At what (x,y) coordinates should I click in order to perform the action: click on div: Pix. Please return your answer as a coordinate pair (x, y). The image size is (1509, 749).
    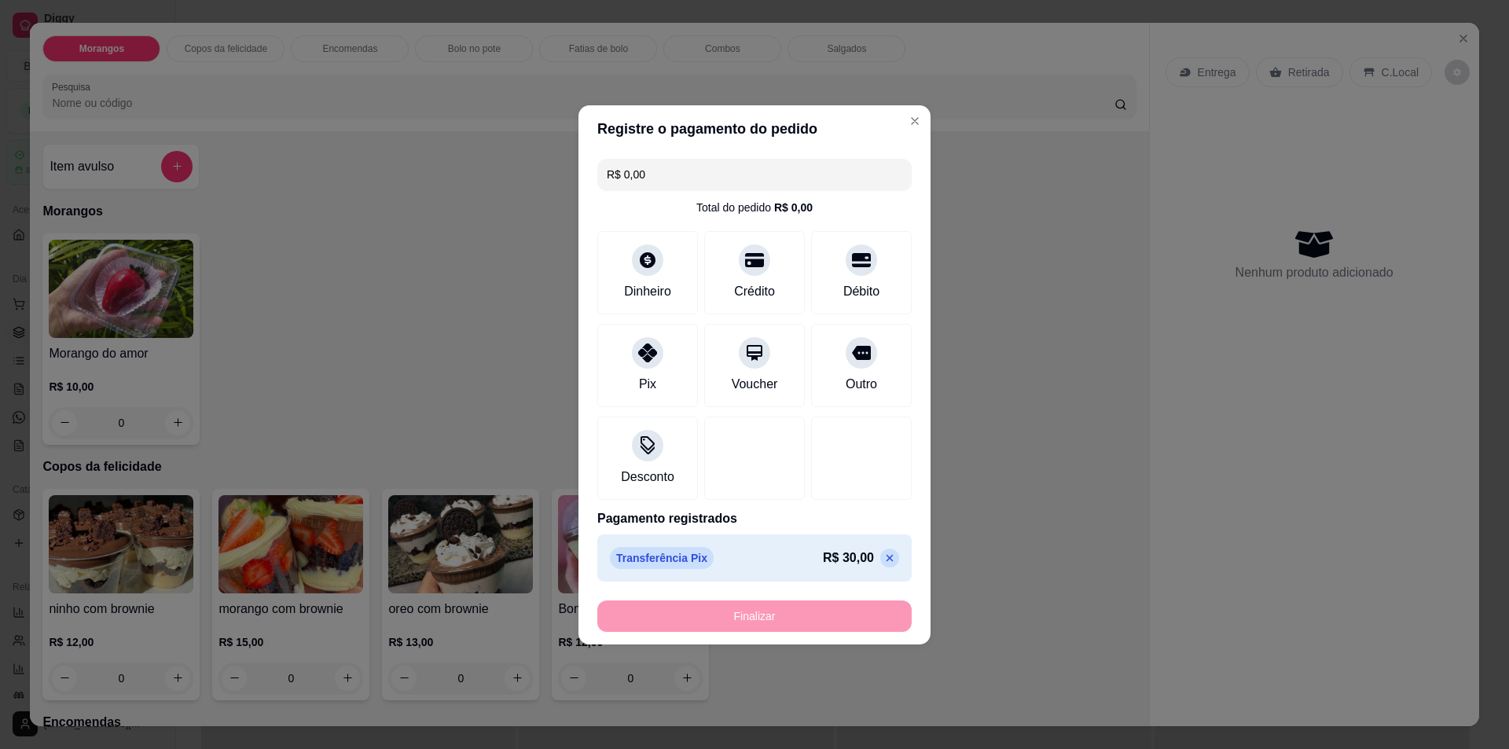
    Looking at the image, I should click on (647, 384).